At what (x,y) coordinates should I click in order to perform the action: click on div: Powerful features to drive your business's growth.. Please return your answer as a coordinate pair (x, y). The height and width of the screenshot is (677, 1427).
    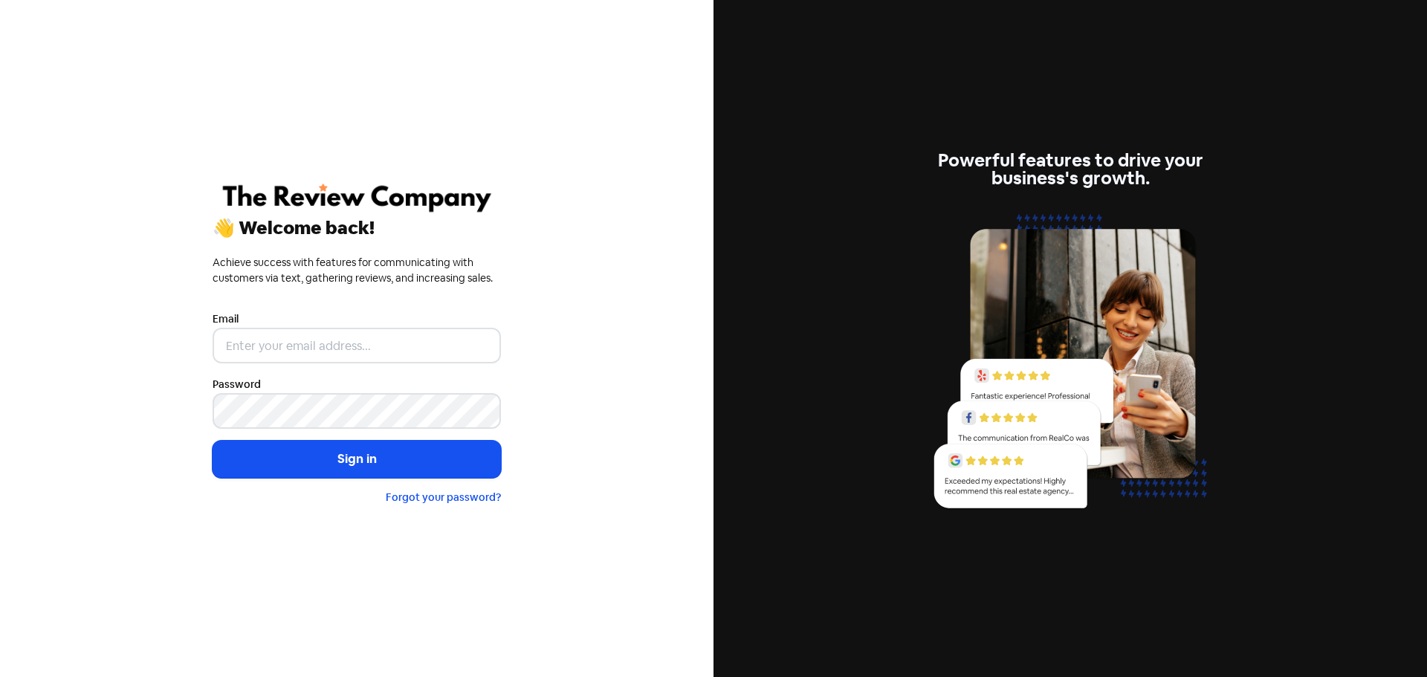
    Looking at the image, I should click on (1070, 169).